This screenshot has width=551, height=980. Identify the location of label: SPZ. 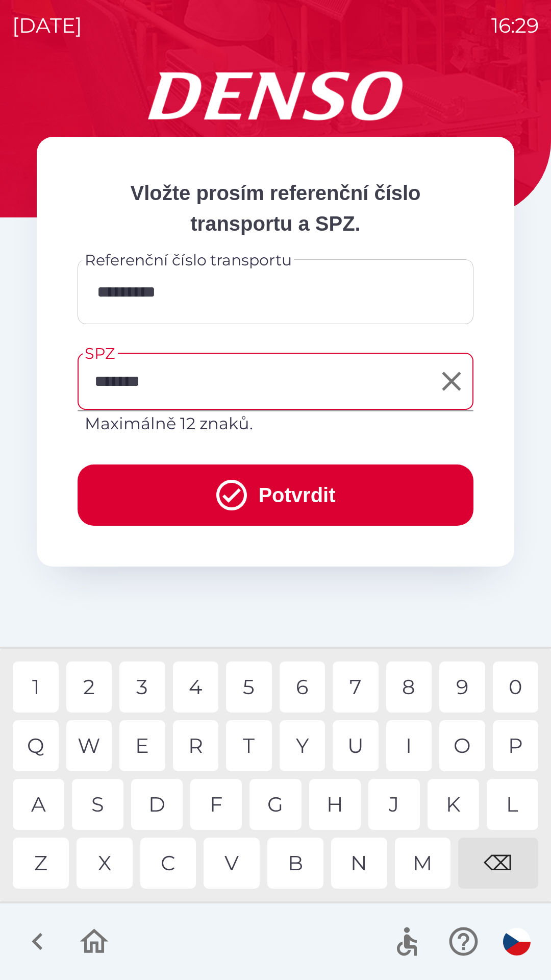
(100, 353).